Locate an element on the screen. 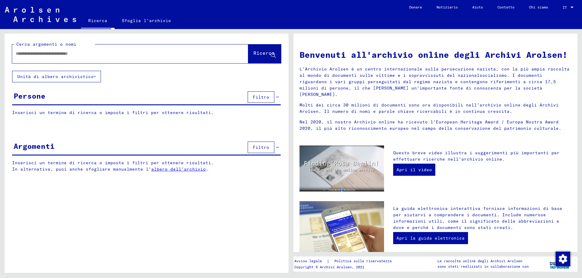 The image size is (582, 278). font: Notiziario is located at coordinates (447, 7).